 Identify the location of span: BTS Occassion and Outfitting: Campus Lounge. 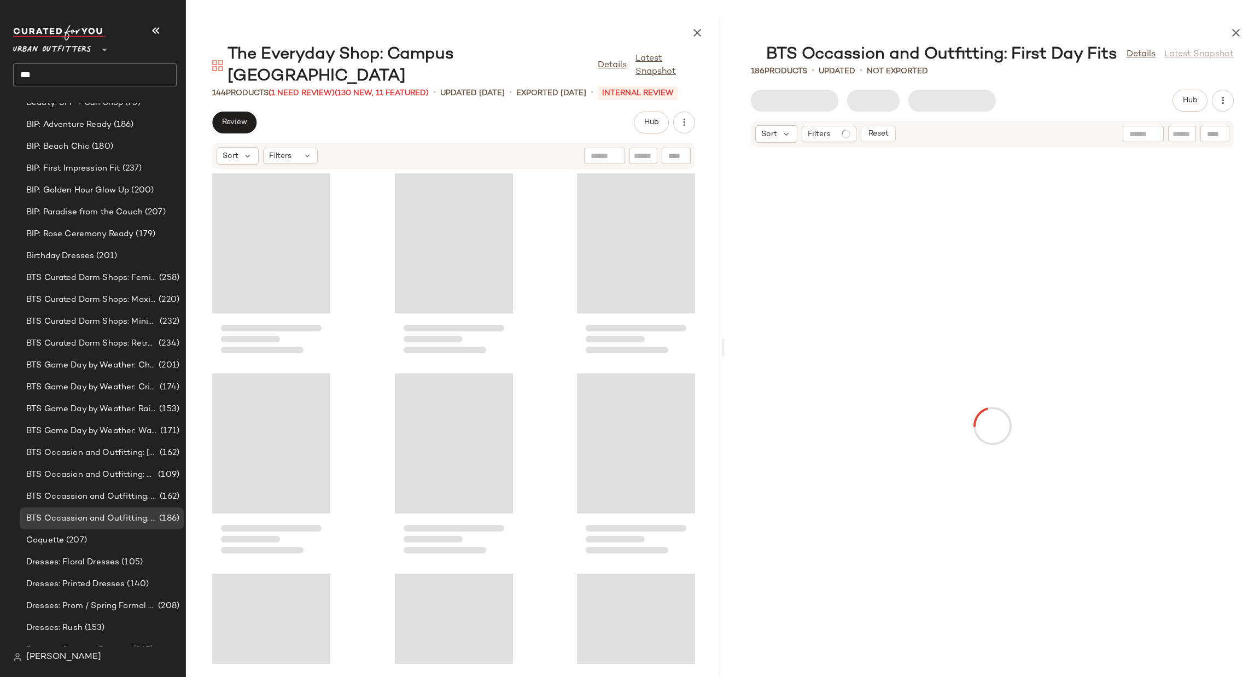
(92, 497).